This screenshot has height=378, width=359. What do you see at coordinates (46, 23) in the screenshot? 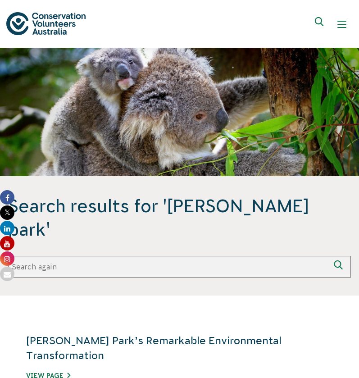
I see `img: logo.svg` at bounding box center [46, 23].